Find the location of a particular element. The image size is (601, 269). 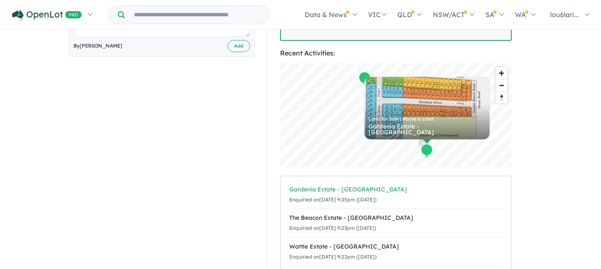

div: Land for Sale | House & Land is located at coordinates (427, 119).